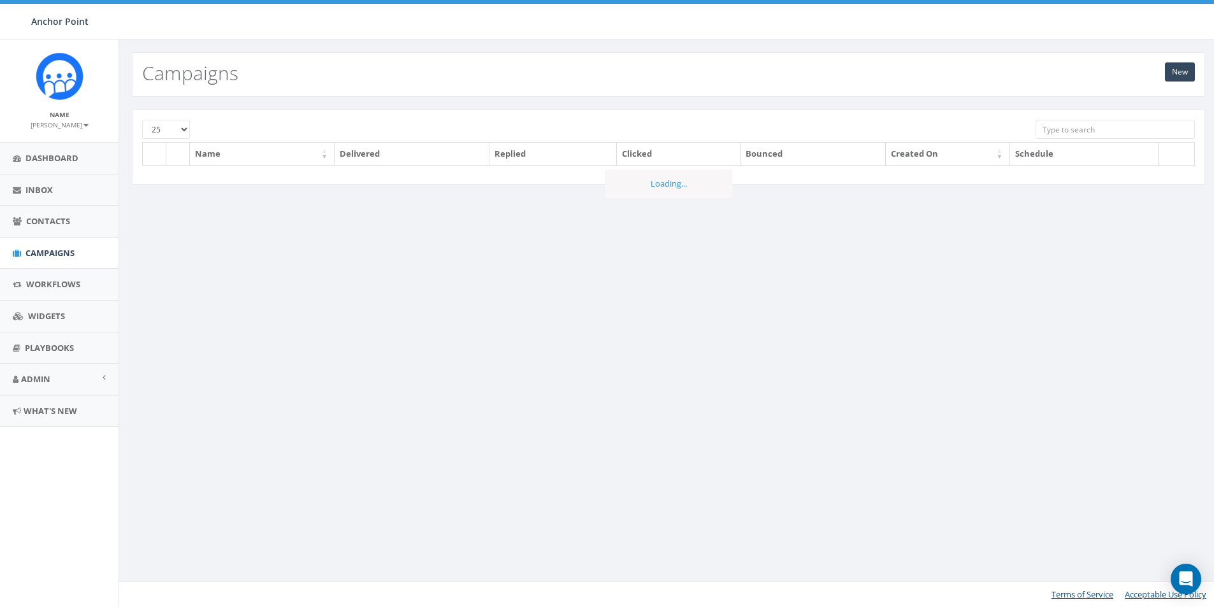 This screenshot has height=607, width=1214. What do you see at coordinates (1179, 72) in the screenshot?
I see `a: New` at bounding box center [1179, 72].